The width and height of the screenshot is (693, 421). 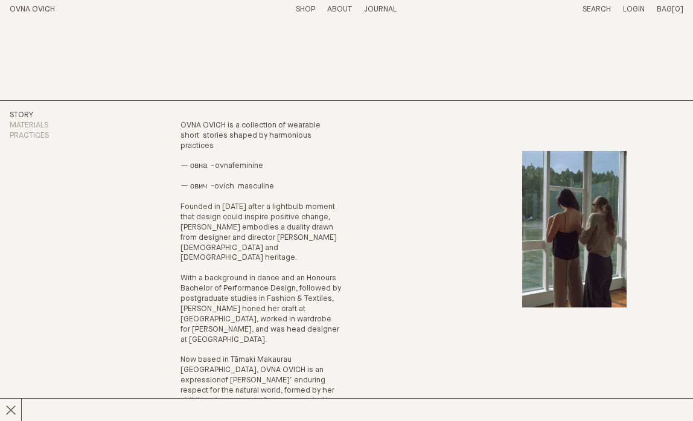 I want to click on a: Journal, so click(x=380, y=9).